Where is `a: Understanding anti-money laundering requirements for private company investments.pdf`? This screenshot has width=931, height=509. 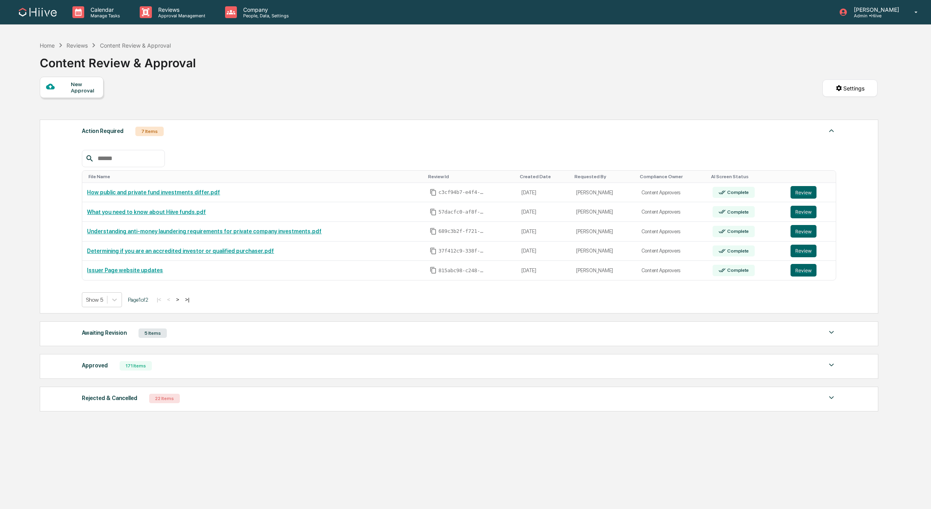 a: Understanding anti-money laundering requirements for private company investments.pdf is located at coordinates (204, 231).